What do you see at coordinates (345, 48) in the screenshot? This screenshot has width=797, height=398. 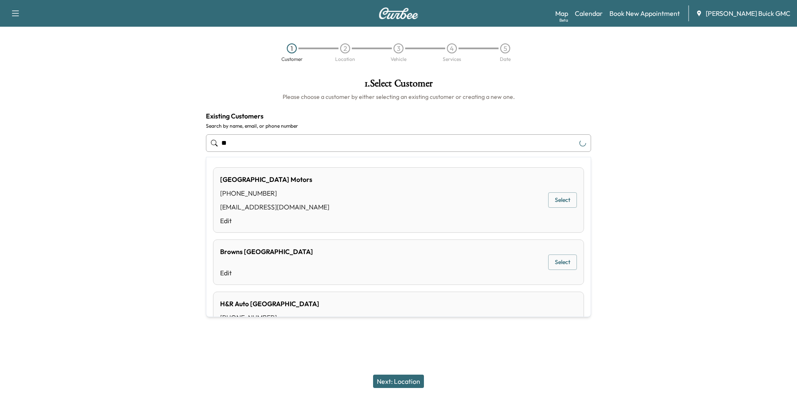 I see `div: 2` at bounding box center [345, 48].